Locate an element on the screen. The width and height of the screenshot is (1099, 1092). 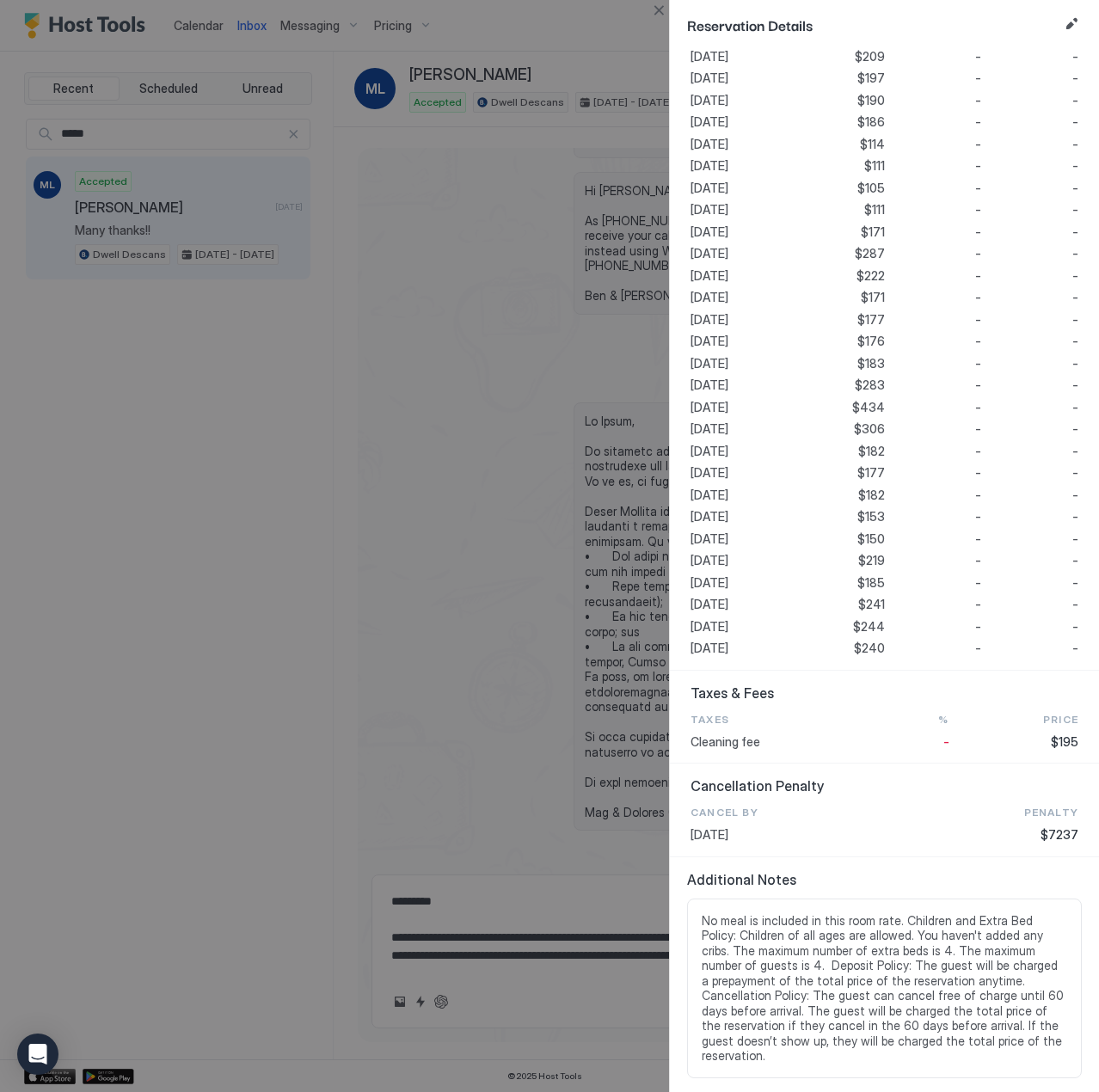
span: $105 is located at coordinates (871, 189).